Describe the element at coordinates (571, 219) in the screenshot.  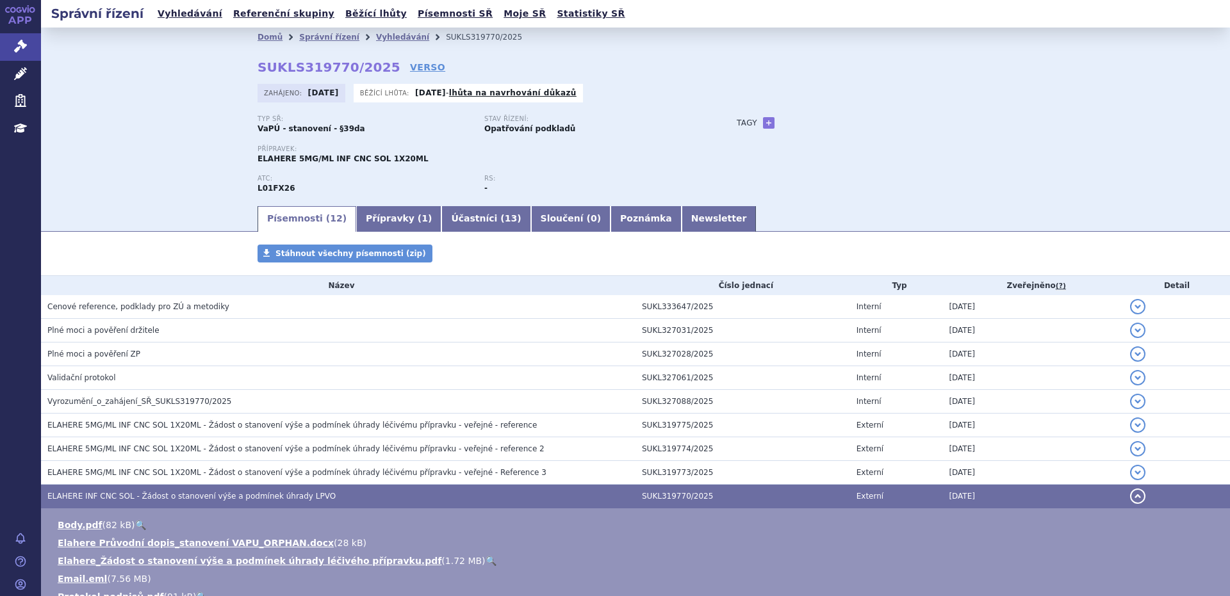
I see `a: Sloučení (0)` at that location.